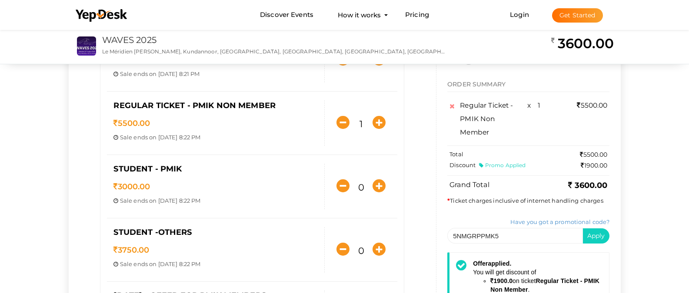 Image resolution: width=689 pixels, height=293 pixels. What do you see at coordinates (147, 169) in the screenshot?
I see `span: Student - PMIK` at bounding box center [147, 169].